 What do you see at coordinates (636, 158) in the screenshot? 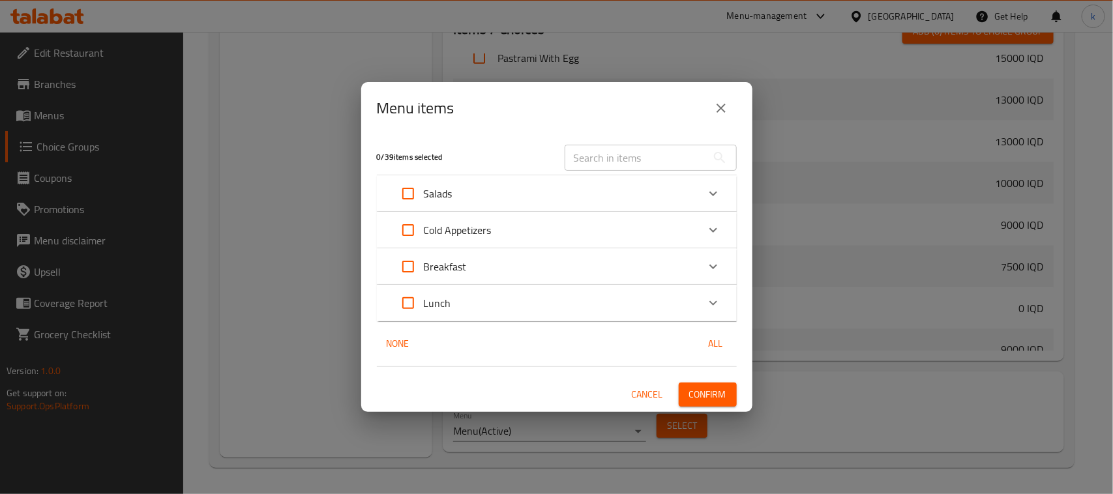
I see `input: Search in items` at bounding box center [636, 158].